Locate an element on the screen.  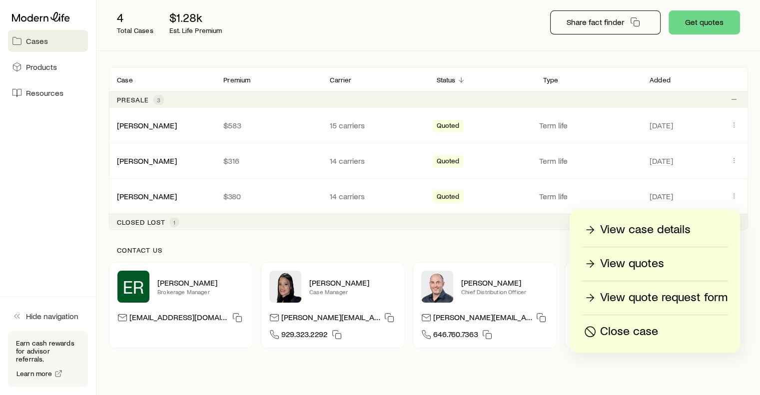
span: 1 is located at coordinates (174, 222).